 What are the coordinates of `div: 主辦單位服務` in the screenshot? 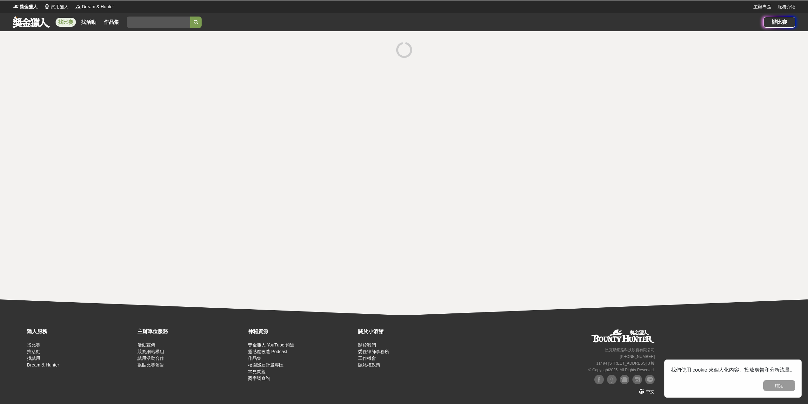 It's located at (191, 331).